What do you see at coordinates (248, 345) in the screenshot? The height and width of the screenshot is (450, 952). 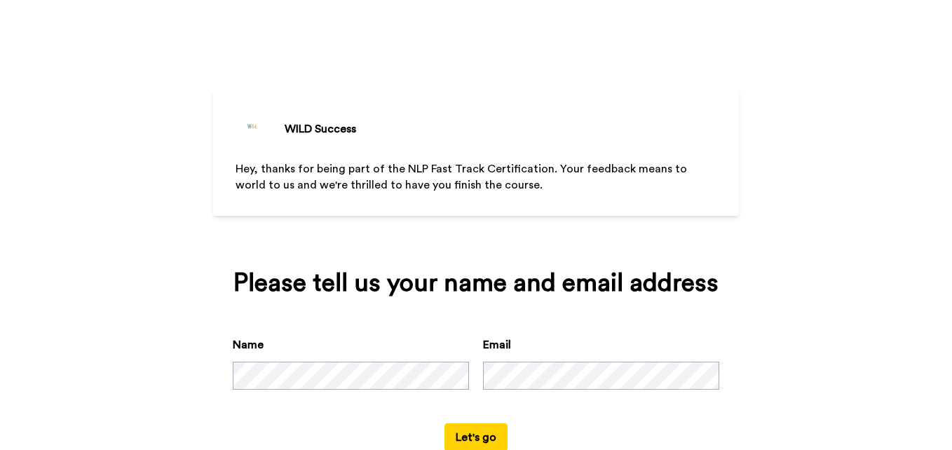 I see `label: Name` at bounding box center [248, 345].